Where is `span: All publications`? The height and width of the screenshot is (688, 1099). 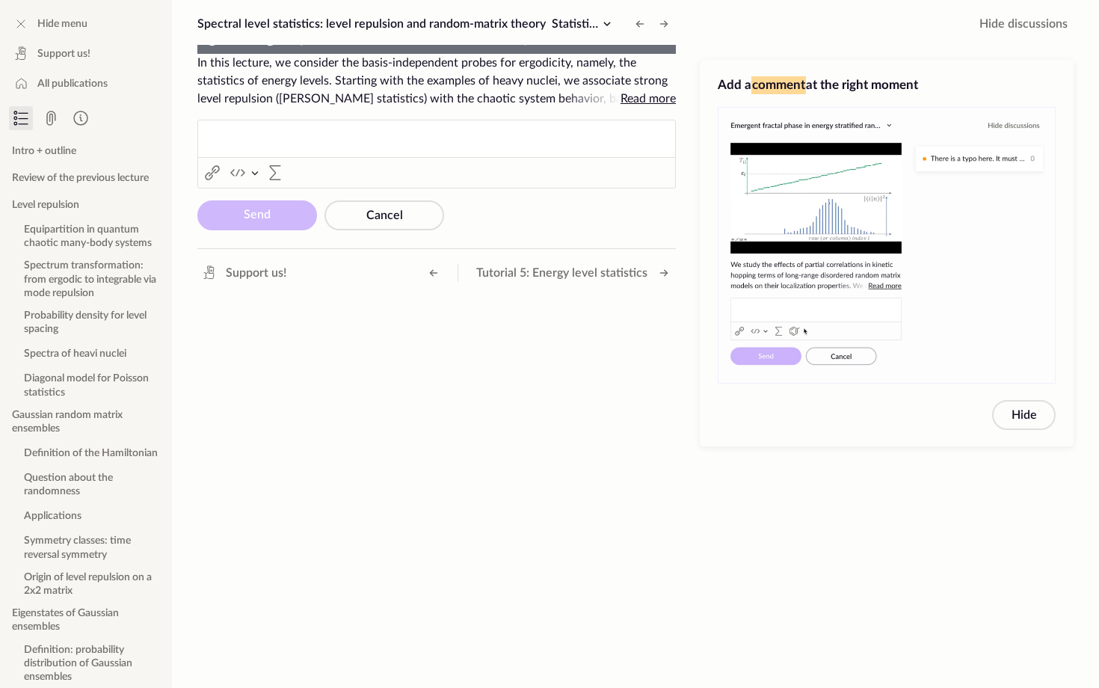 span: All publications is located at coordinates (73, 84).